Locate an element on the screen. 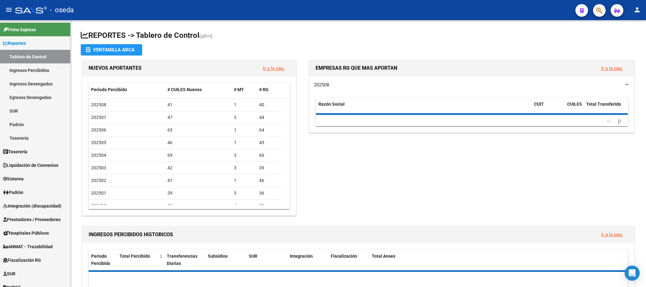 The width and height of the screenshot is (646, 287). datatable-header-cell: # MT is located at coordinates (244, 89).